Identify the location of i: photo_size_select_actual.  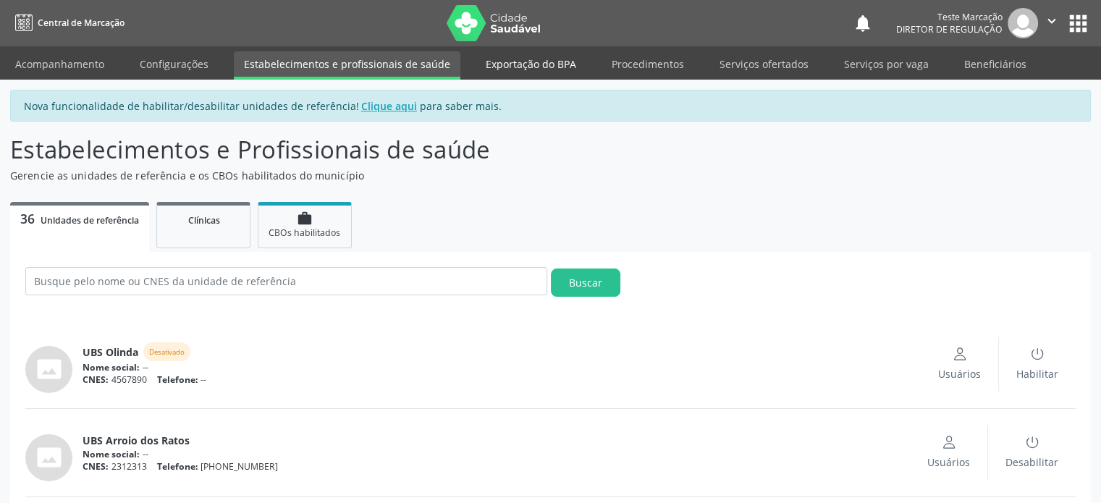
(49, 369).